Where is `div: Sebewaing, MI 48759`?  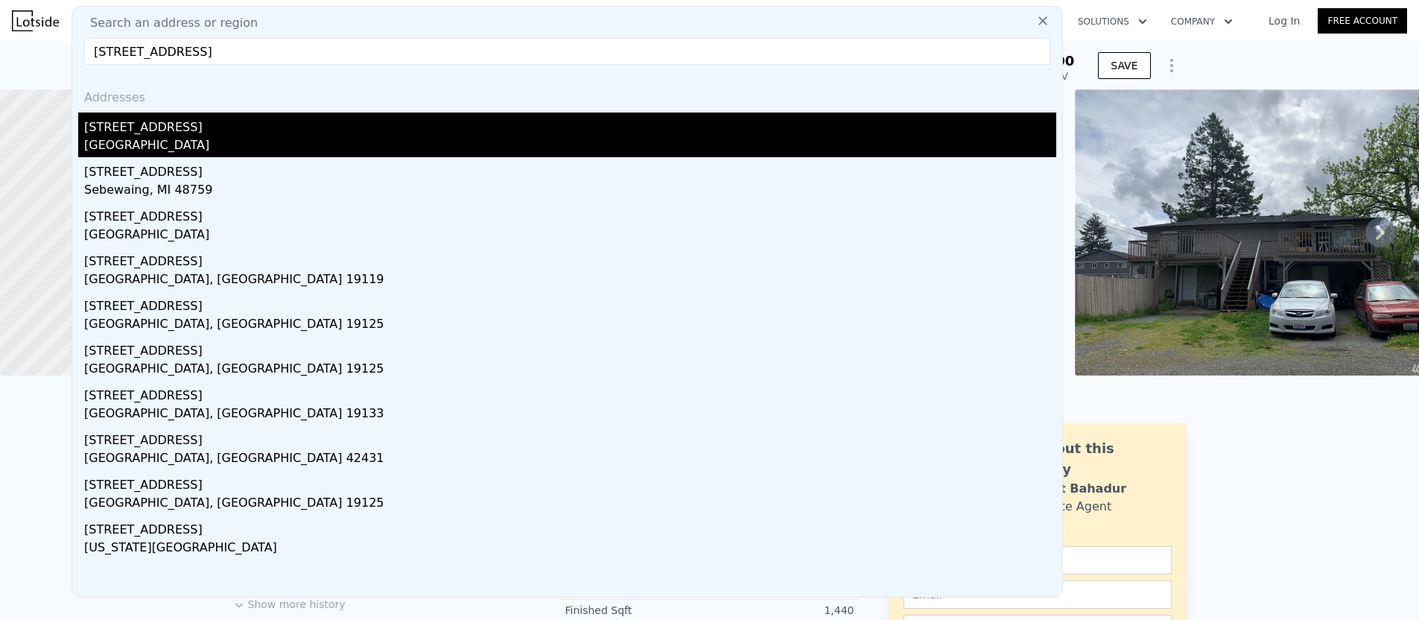 div: Sebewaing, MI 48759 is located at coordinates (570, 191).